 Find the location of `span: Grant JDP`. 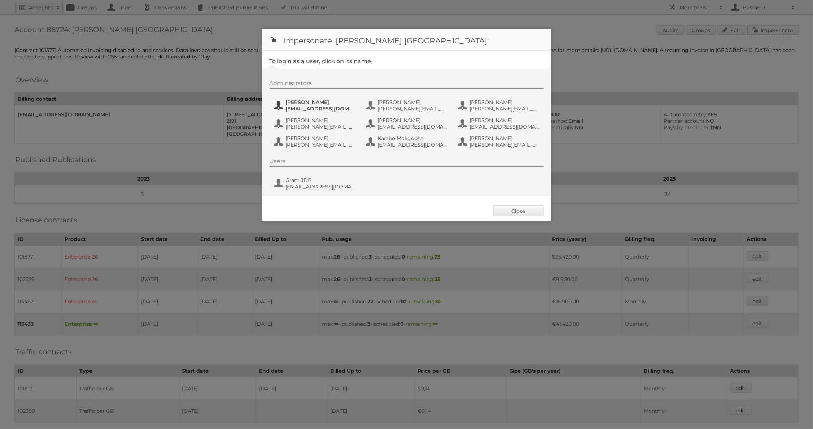

span: Grant JDP is located at coordinates (321, 180).